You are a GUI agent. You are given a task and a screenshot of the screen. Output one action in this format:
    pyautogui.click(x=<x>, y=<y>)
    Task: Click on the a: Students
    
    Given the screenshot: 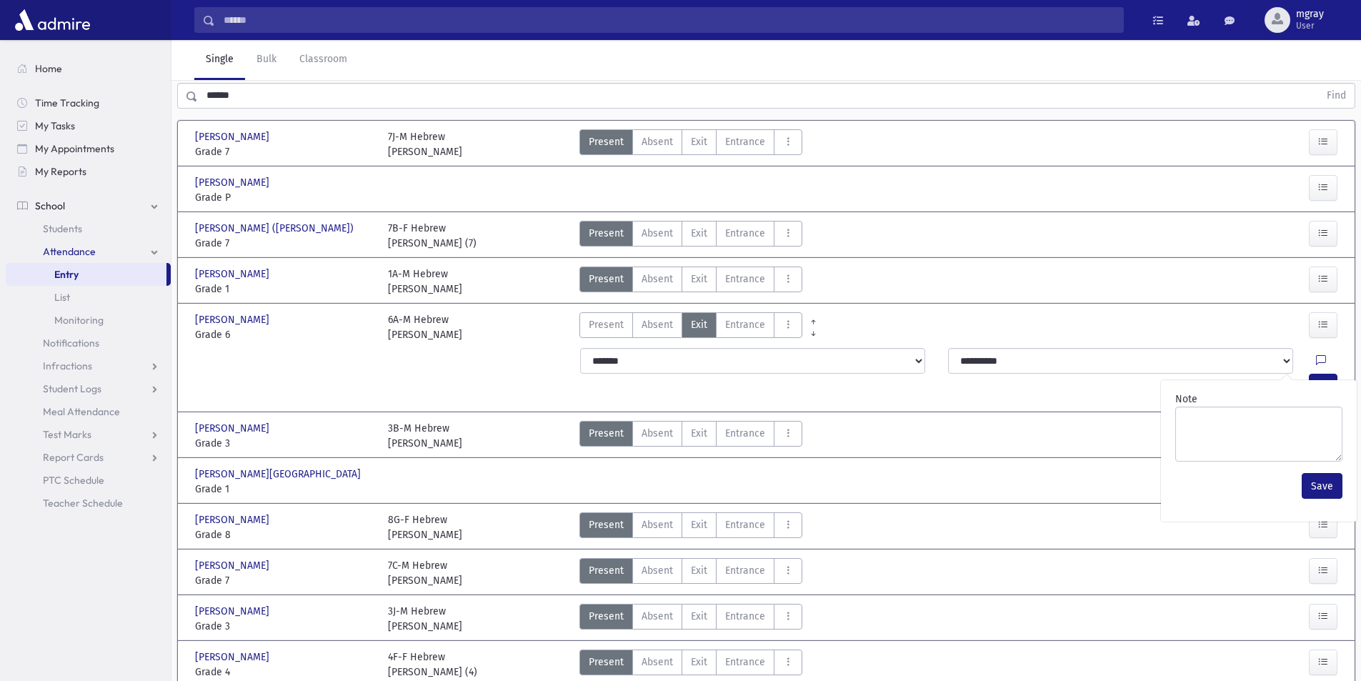 What is the action you would take?
    pyautogui.click(x=88, y=229)
    